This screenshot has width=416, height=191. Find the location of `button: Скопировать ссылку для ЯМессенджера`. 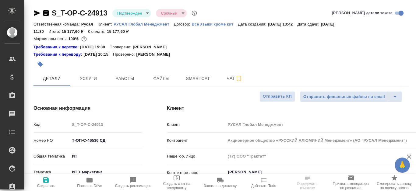

button: Скопировать ссылку для ЯМессенджера is located at coordinates (37, 13).